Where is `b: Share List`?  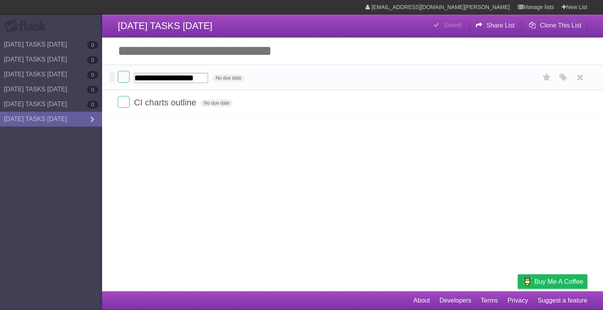
b: Share List is located at coordinates (500, 25).